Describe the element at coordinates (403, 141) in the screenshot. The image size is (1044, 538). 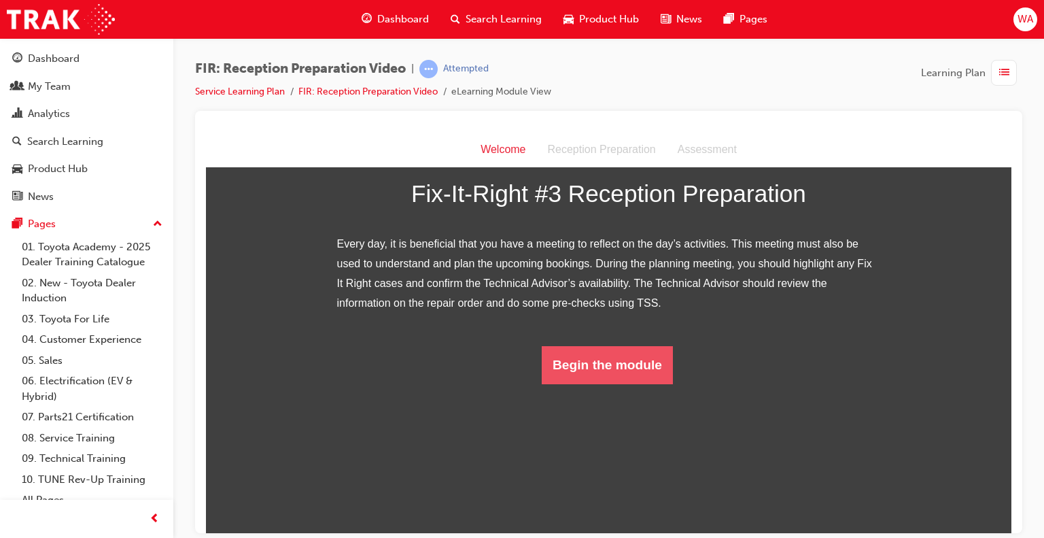
I see `p: Every day, it is beneficial that you have a meeting to reflect on the day’s activities. This meet...` at that location.